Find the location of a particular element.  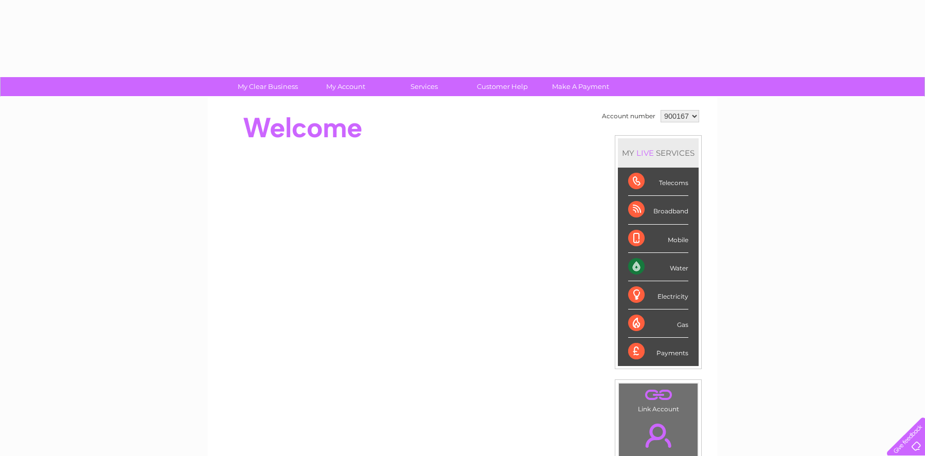

a: Customer Help is located at coordinates (502, 86).